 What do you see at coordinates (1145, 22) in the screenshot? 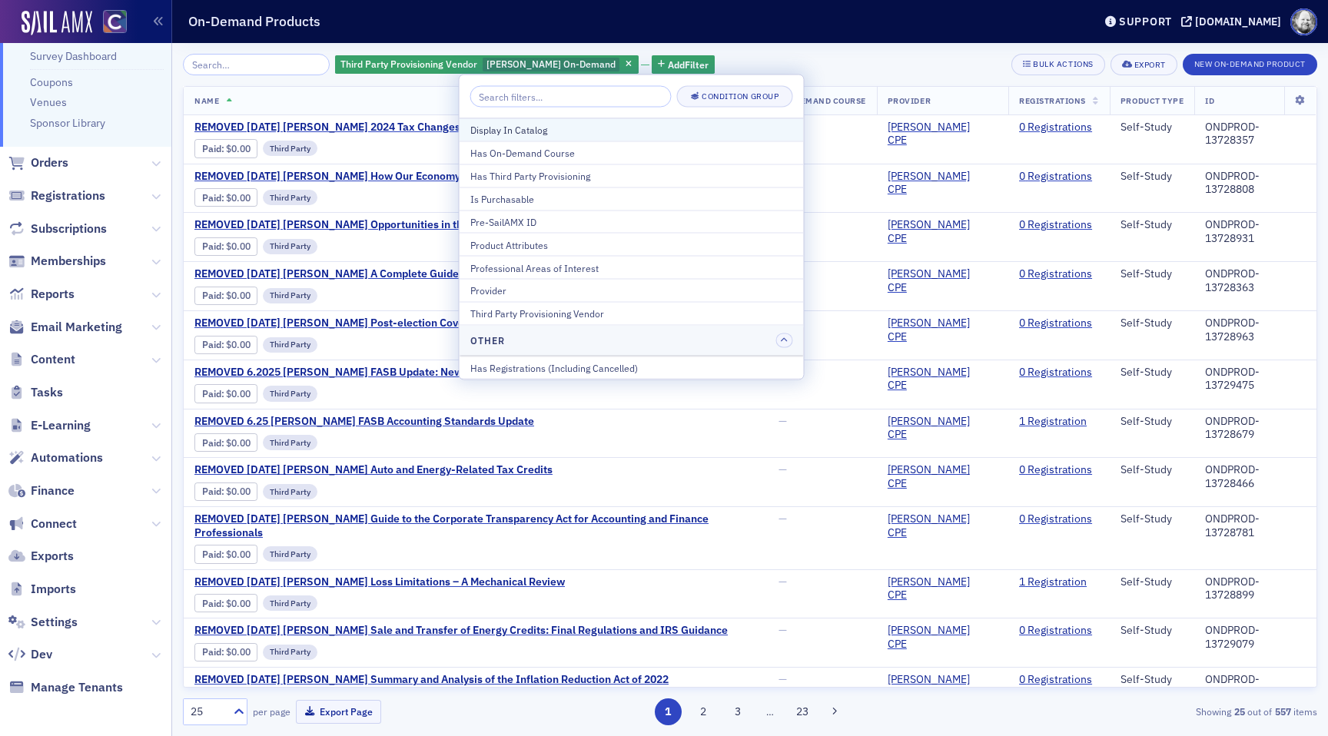
I see `div: Support` at bounding box center [1145, 22].